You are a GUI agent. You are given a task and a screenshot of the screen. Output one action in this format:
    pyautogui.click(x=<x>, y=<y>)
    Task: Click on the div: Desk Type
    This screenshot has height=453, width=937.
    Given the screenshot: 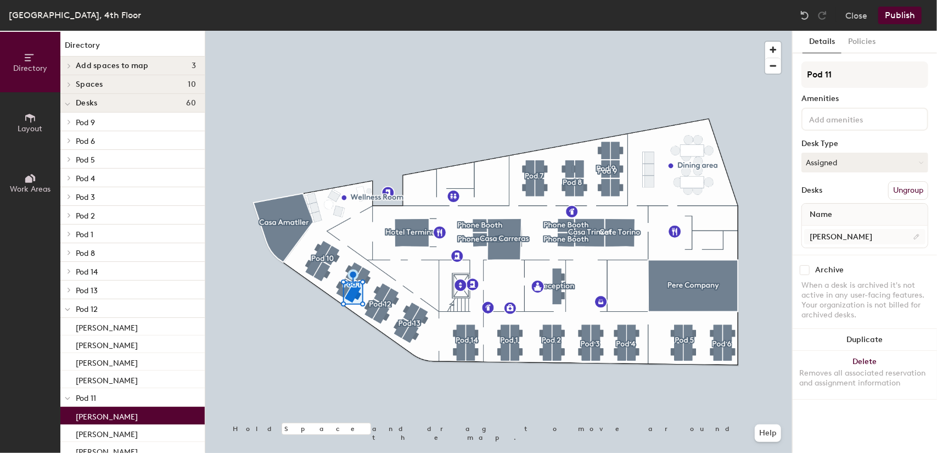 What is the action you would take?
    pyautogui.click(x=865, y=144)
    